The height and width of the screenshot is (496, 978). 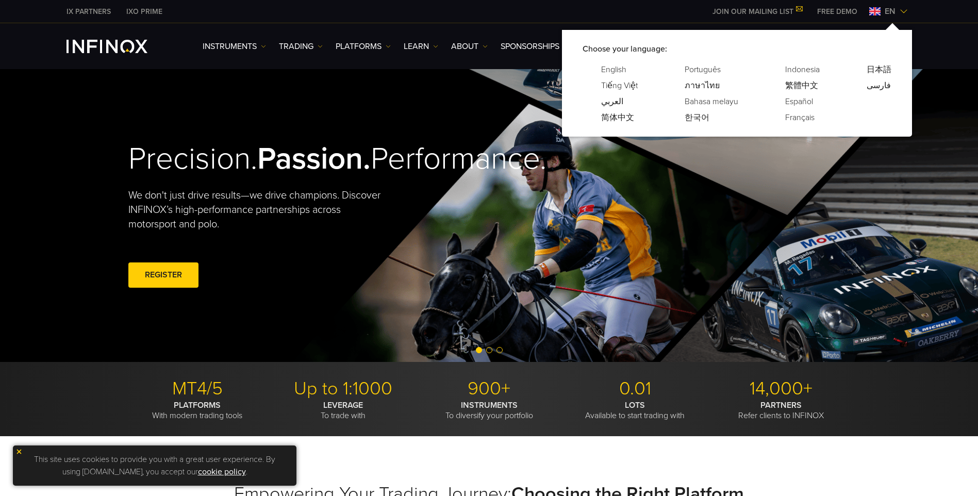 I want to click on p: We don't just drive results—we drive champions. Discover INFINOX’s high-performance partnerships ..., so click(x=258, y=210).